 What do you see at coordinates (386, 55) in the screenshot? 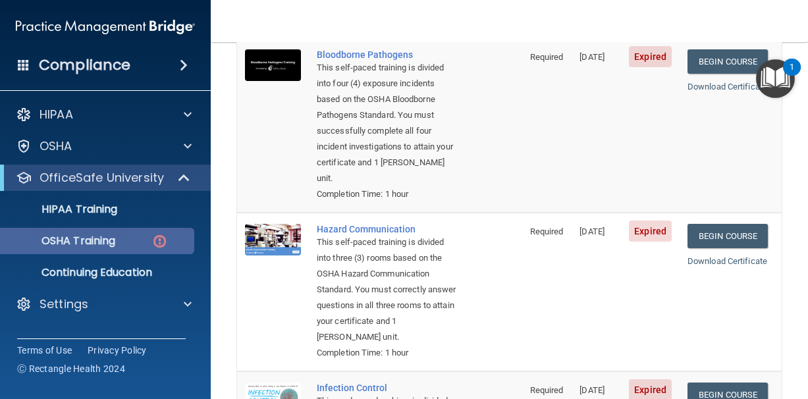
I see `div: Bloodborne Pathogens` at bounding box center [386, 55].